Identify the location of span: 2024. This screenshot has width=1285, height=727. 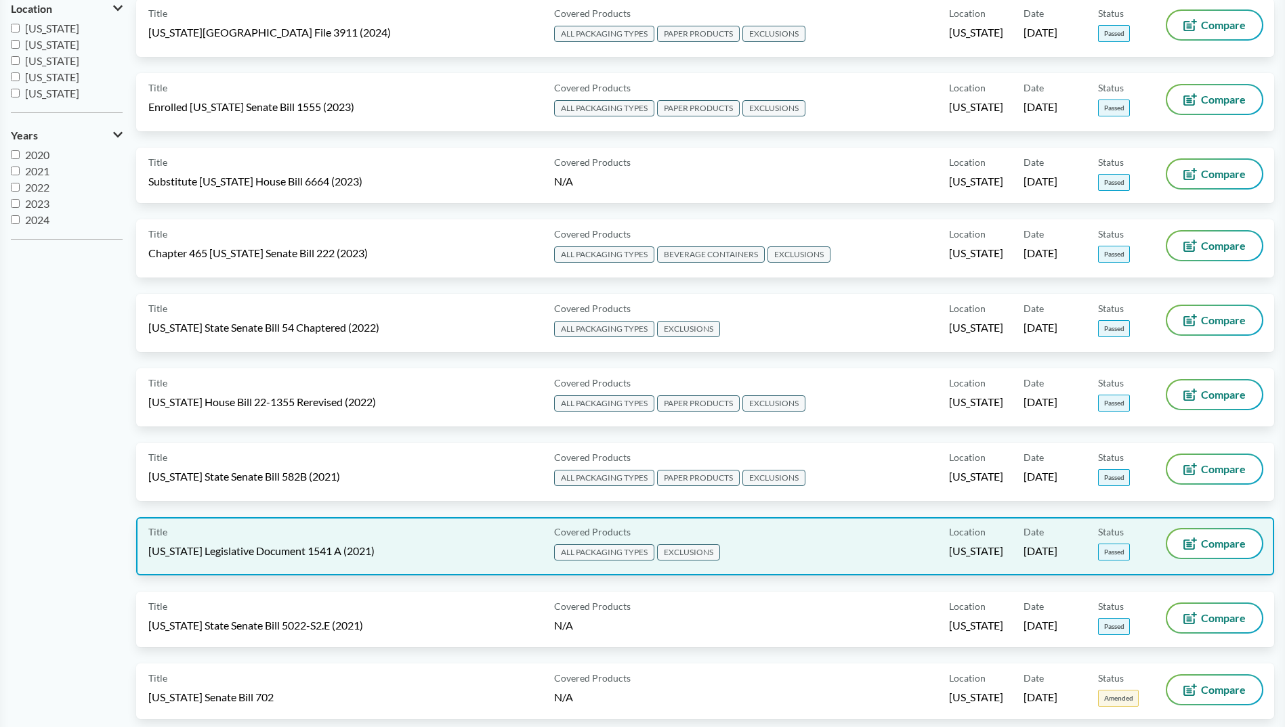
(37, 219).